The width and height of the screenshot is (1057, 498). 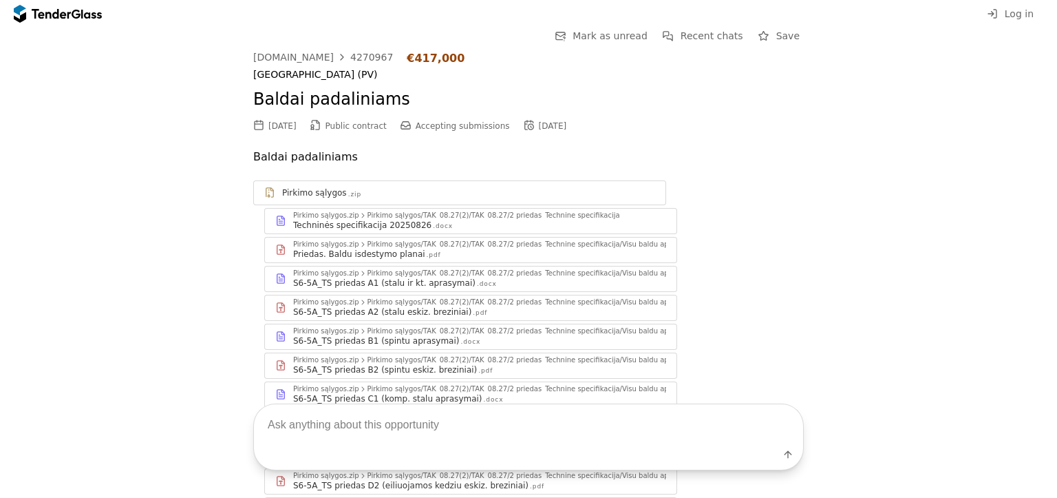 I want to click on span: Log in, so click(x=1019, y=14).